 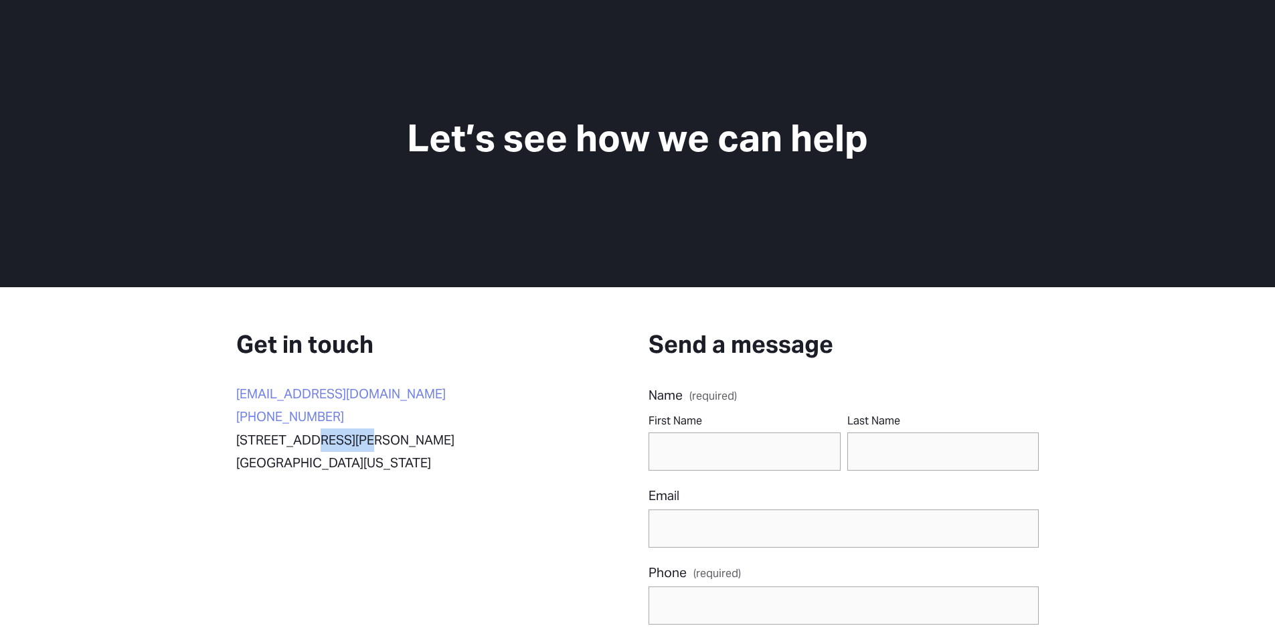 I want to click on span: Email, so click(x=664, y=495).